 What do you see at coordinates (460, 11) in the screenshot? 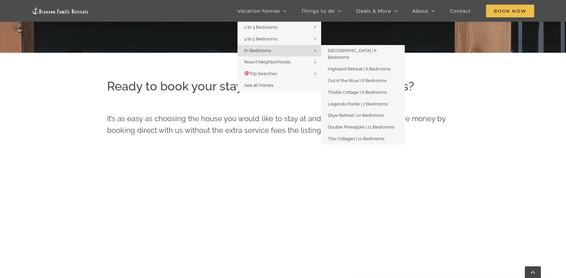
I see `span: Contact` at bounding box center [460, 11].